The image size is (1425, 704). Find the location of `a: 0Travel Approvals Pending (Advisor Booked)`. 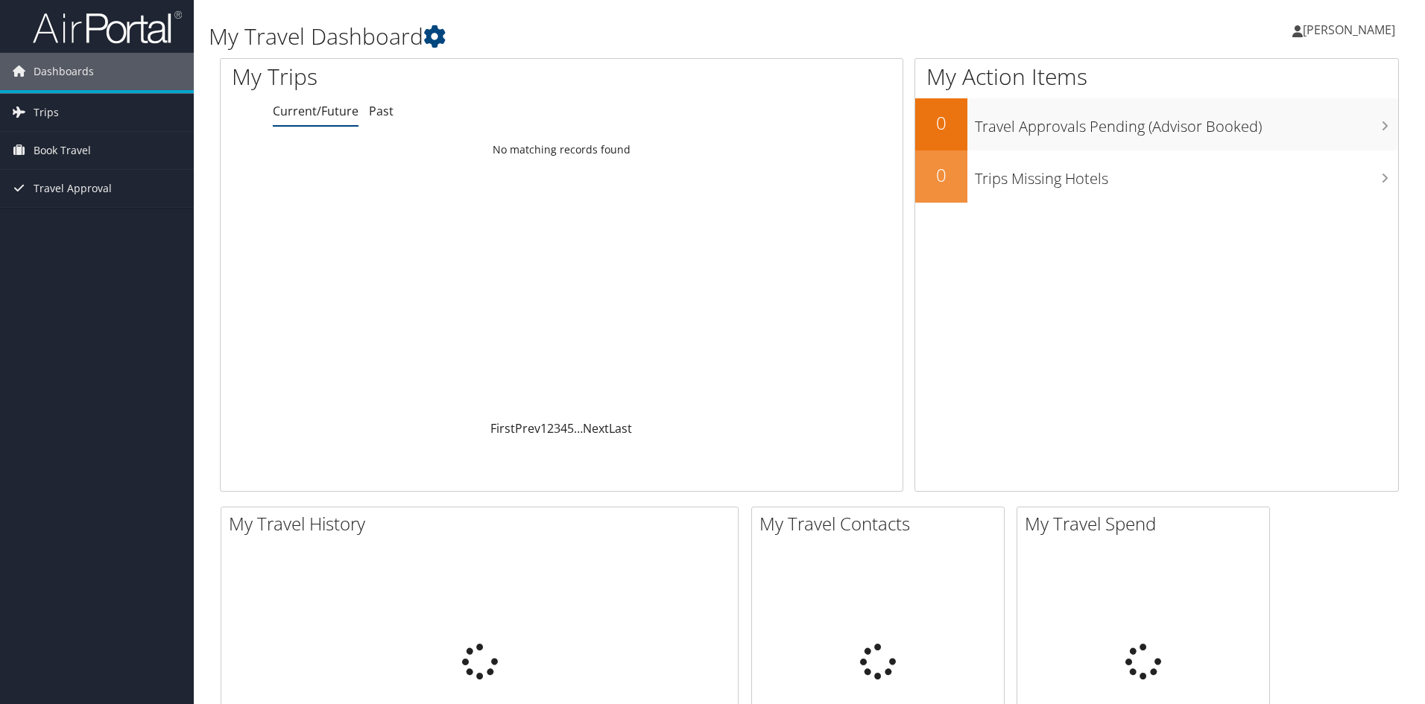

a: 0Travel Approvals Pending (Advisor Booked) is located at coordinates (1156, 124).